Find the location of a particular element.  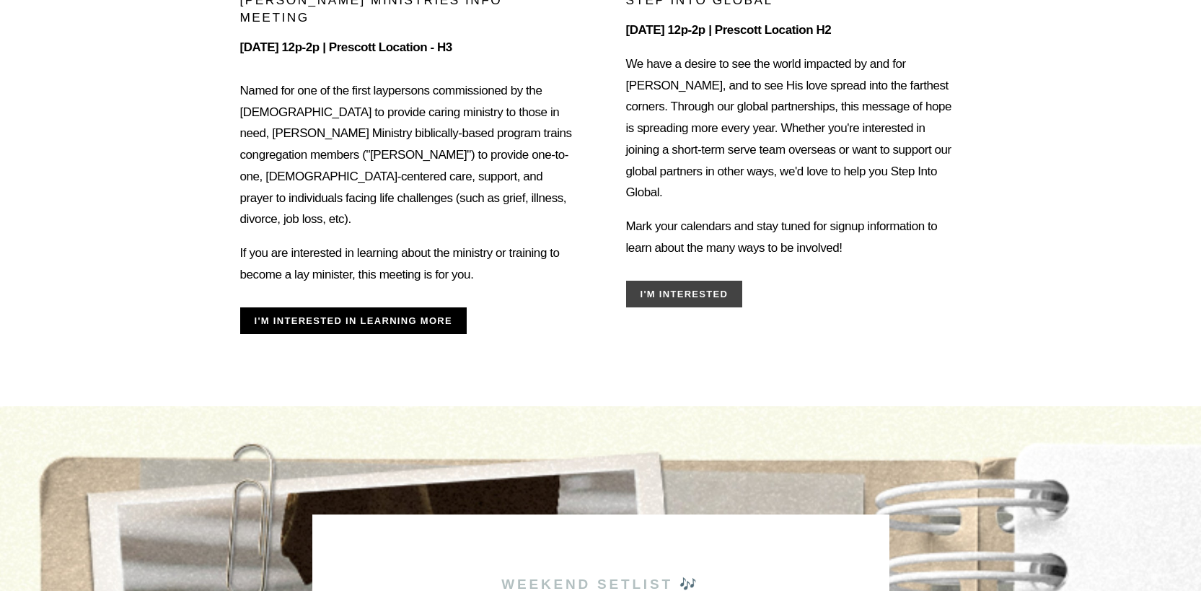

button: I'm interested is located at coordinates (684, 293).